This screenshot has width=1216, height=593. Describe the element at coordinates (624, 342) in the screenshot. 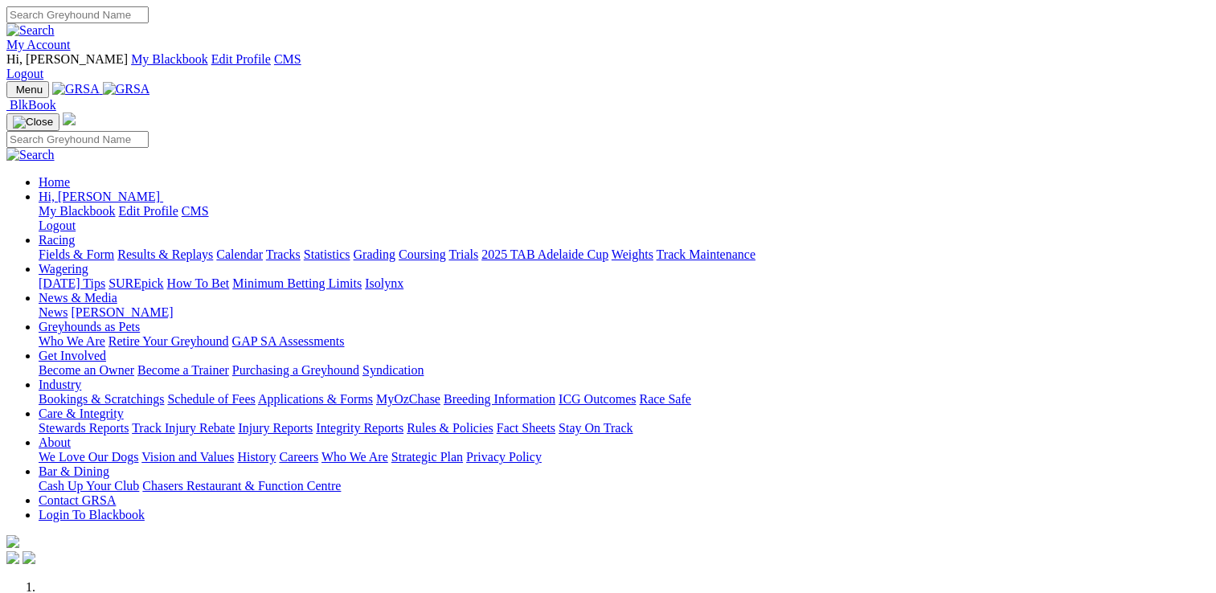

I see `div: Greyhounds as Pets` at that location.